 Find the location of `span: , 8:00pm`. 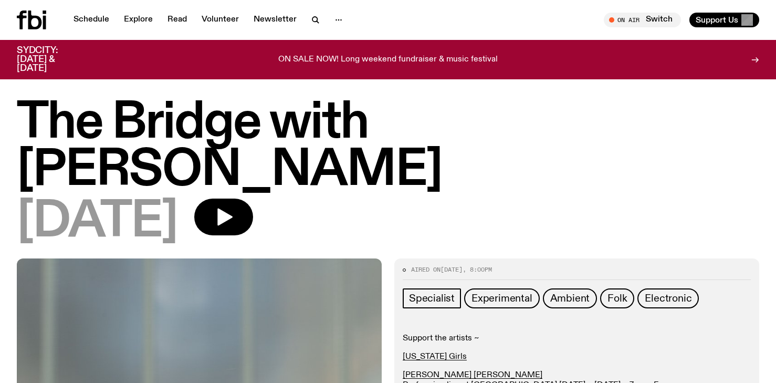

span: , 8:00pm is located at coordinates (477, 269).